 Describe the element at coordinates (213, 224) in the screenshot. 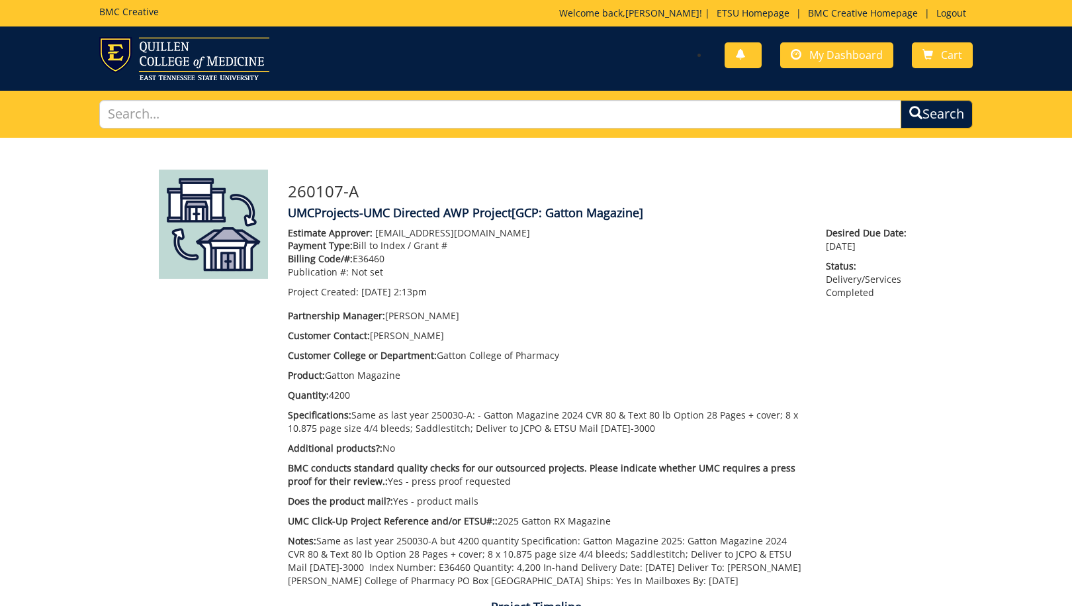

I see `img: Product featured image` at that location.